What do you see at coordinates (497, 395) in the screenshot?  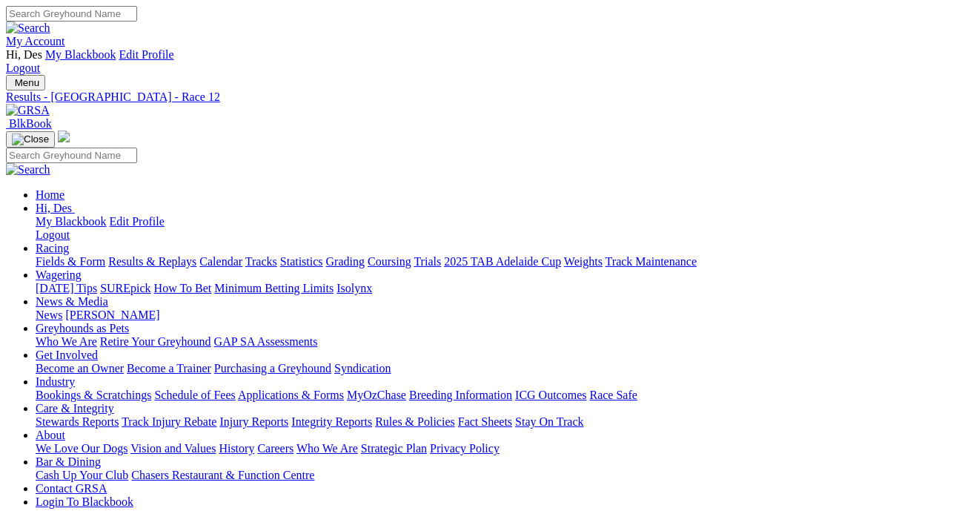 I see `div: Industry` at bounding box center [497, 395].